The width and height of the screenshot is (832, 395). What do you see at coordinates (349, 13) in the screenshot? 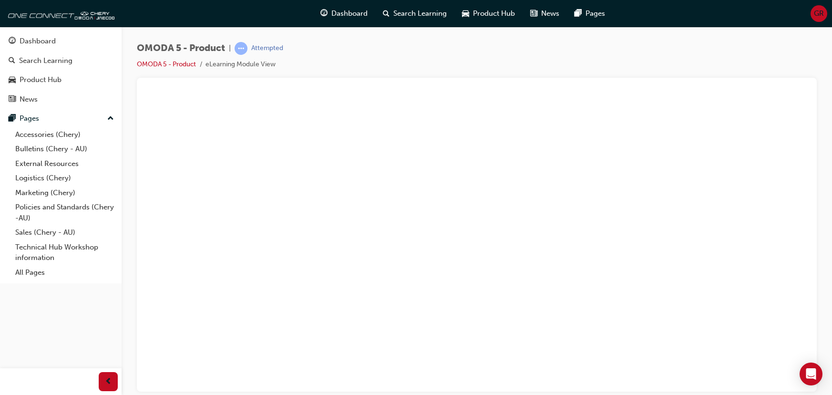
I see `span: Dashboard` at bounding box center [349, 13].